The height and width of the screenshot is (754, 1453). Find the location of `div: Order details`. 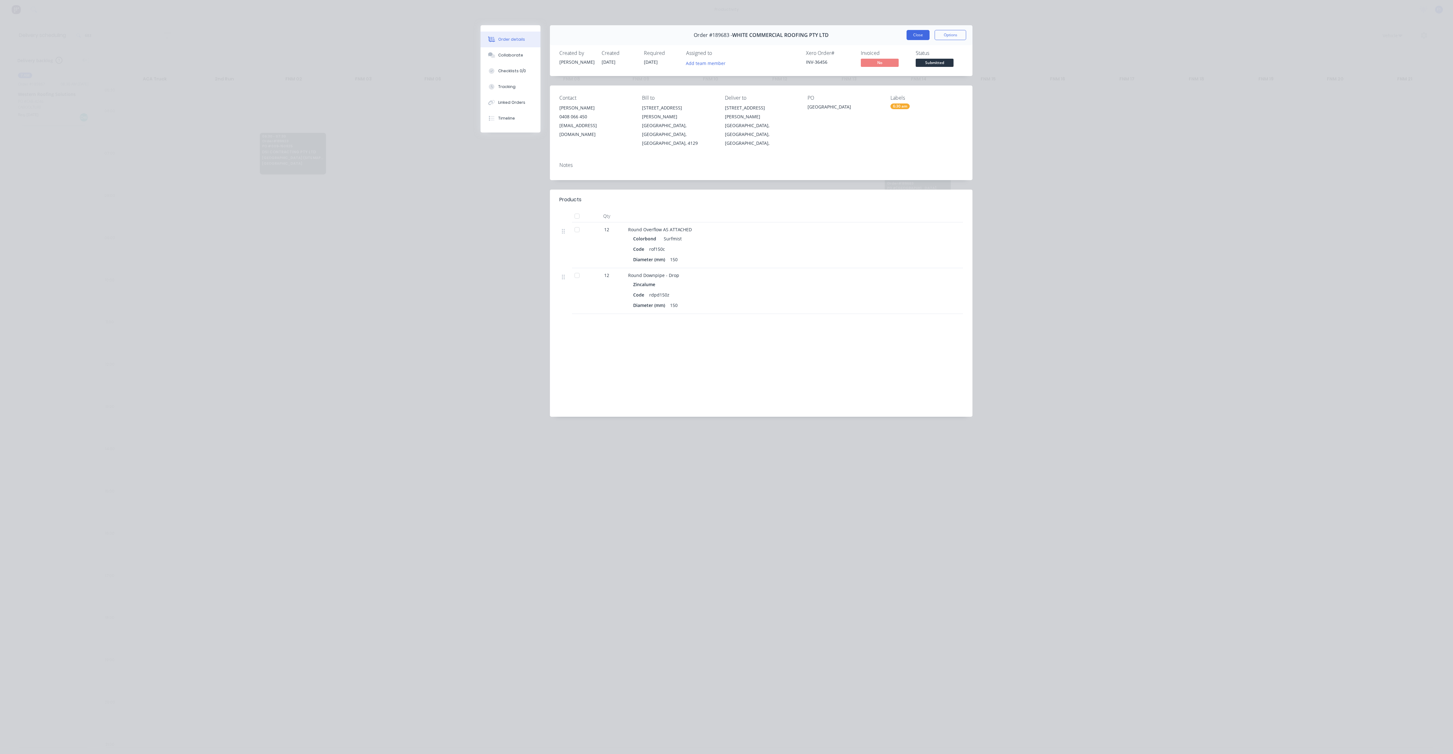

div: Order details is located at coordinates (512, 39).